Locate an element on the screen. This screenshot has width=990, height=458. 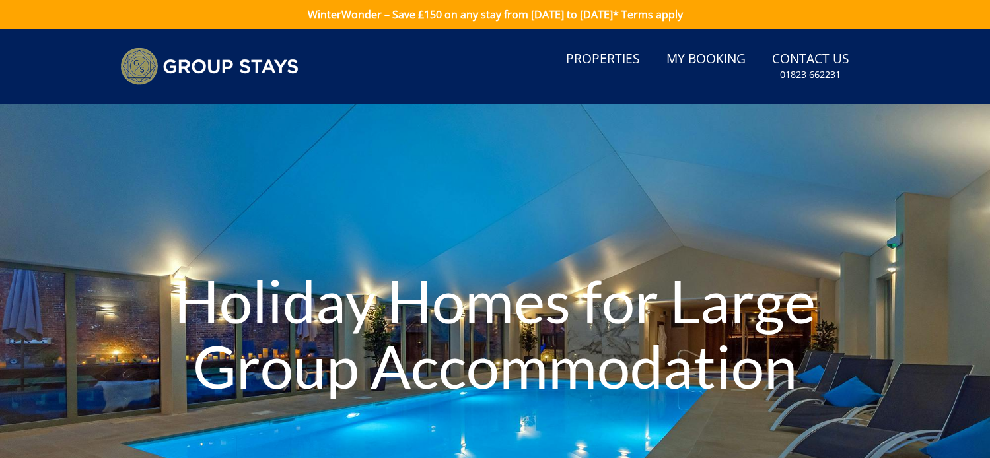
small: 01823 662231 is located at coordinates (810, 75).